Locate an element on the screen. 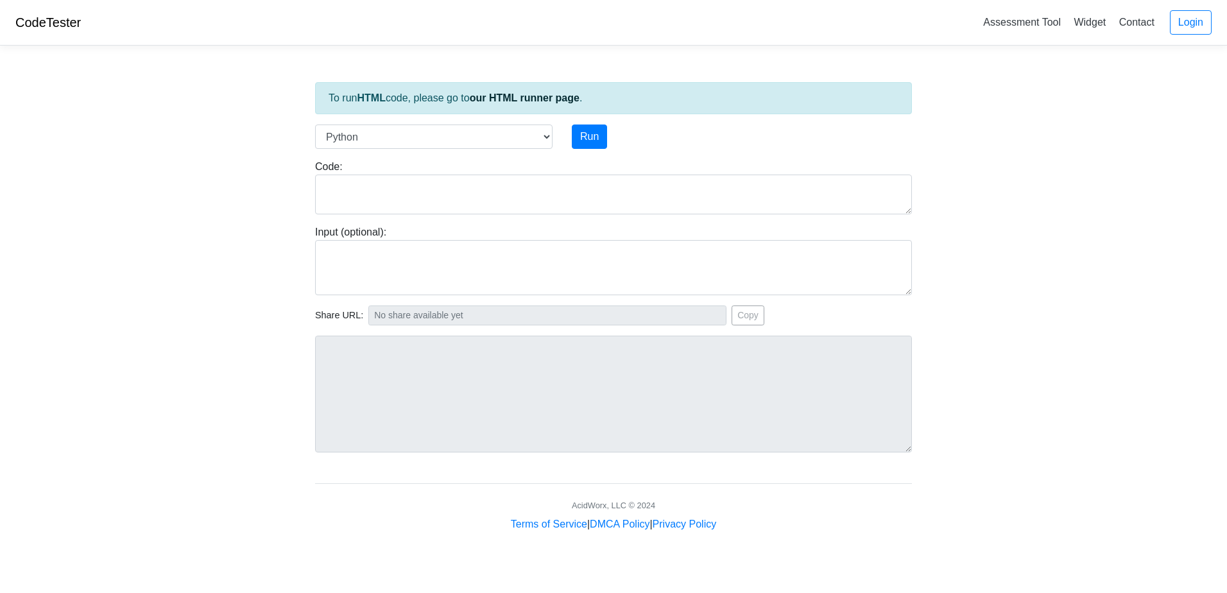 This screenshot has width=1227, height=593. div: To run code, please go to . is located at coordinates (613, 98).